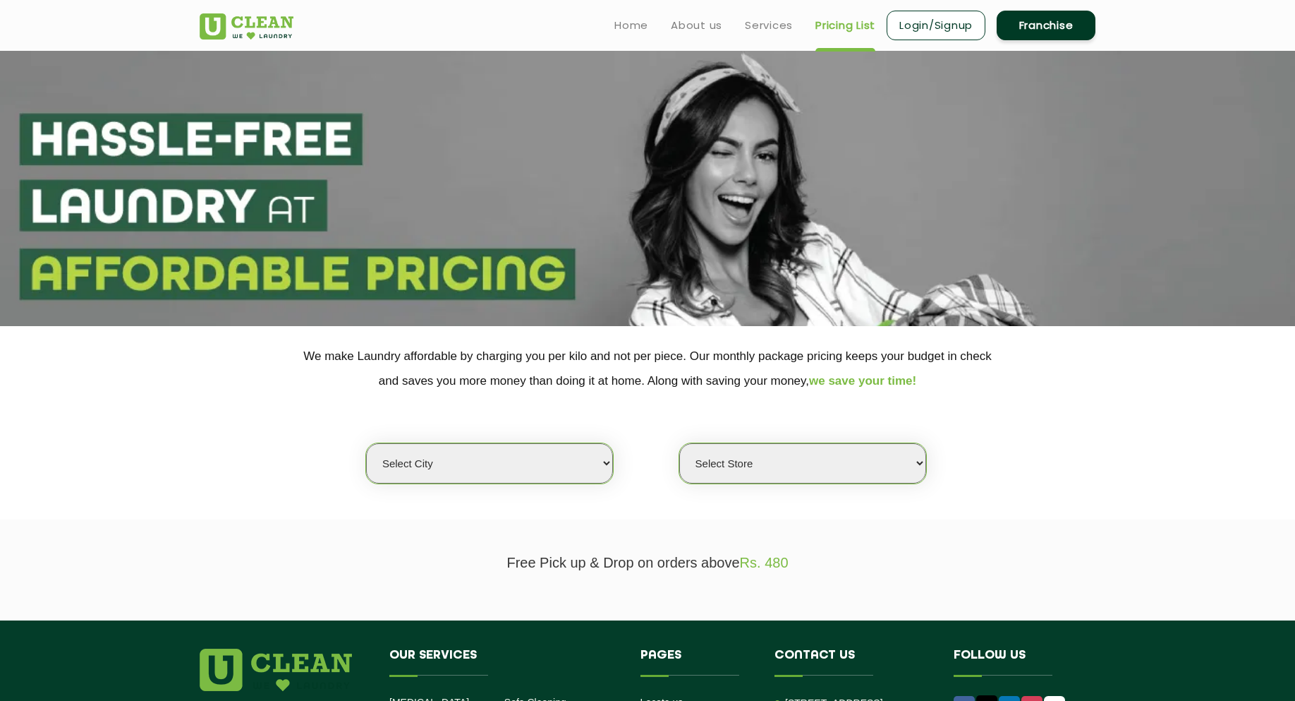 The height and width of the screenshot is (701, 1295). Describe the element at coordinates (648, 368) in the screenshot. I see `p: We make Laundry affordable by charging you per kilo and not per piece. Our monthly package pricin...` at that location.